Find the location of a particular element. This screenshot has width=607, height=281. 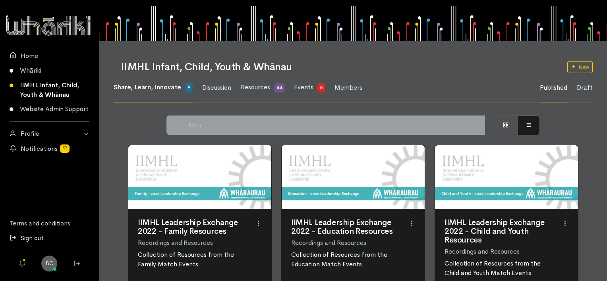

span: BC is located at coordinates (49, 264).